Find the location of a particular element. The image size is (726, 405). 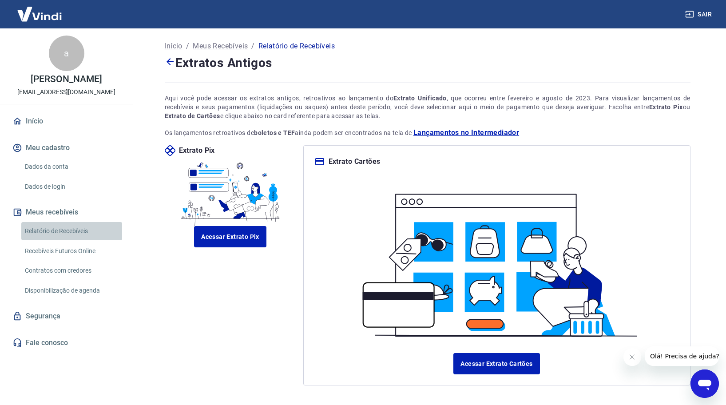

div: Aqui você pode acessar os extratos antigos, retroativos ao lançamento do , que ocorreu entre feve... is located at coordinates (428, 107).